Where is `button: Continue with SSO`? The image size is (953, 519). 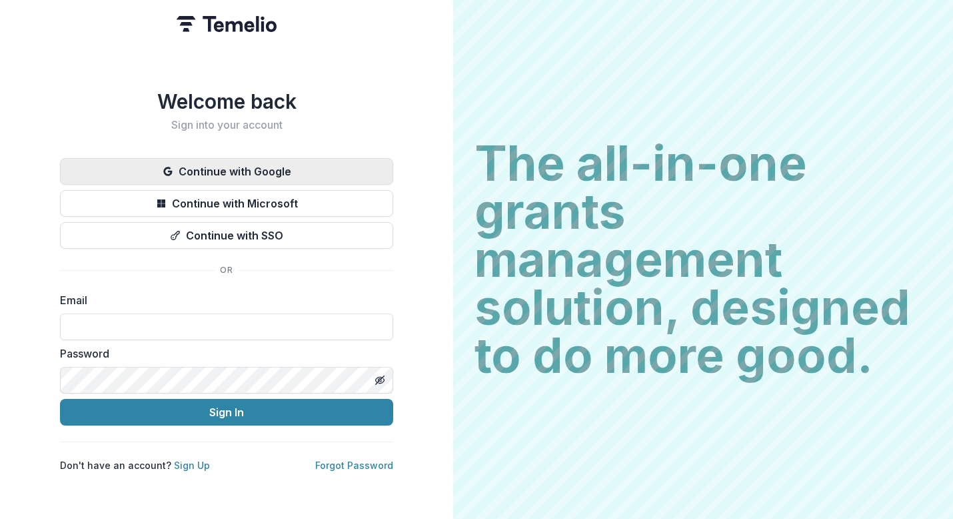 button: Continue with SSO is located at coordinates (227, 235).